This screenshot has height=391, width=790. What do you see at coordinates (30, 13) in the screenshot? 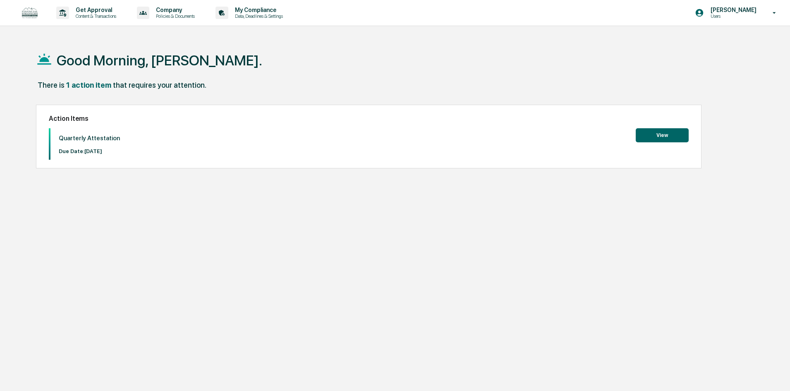
I see `img: logo` at bounding box center [30, 13].